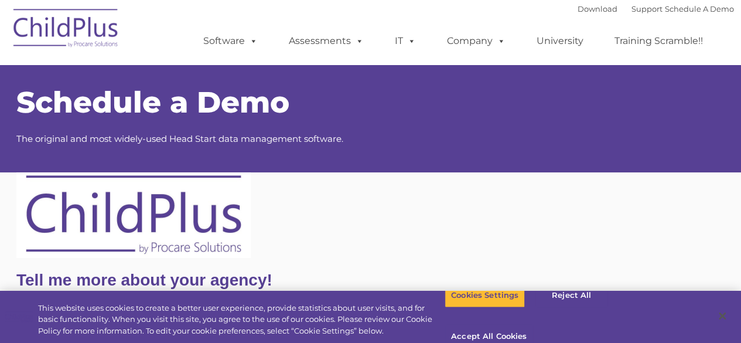  I want to click on span: Website URL, so click(377, 159).